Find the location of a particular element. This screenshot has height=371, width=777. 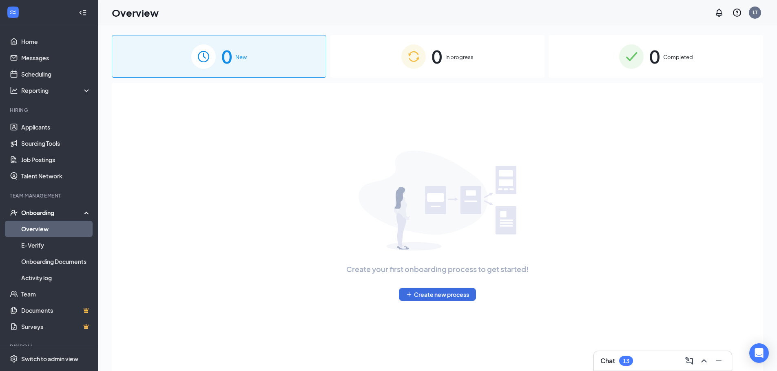

svg: WorkstreamLogo is located at coordinates (13, 12).